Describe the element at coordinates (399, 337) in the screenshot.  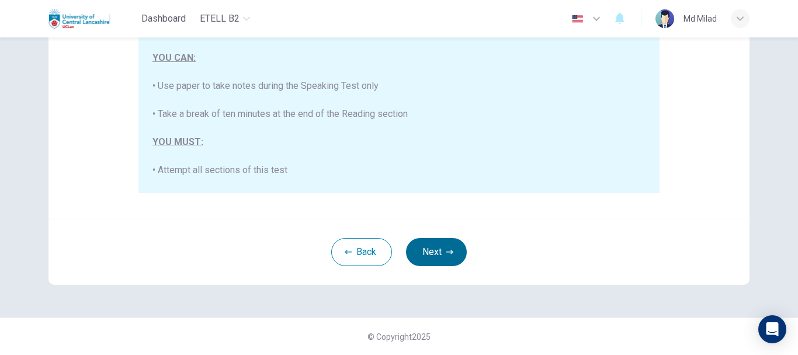
I see `span: © Copyright 2025` at that location.